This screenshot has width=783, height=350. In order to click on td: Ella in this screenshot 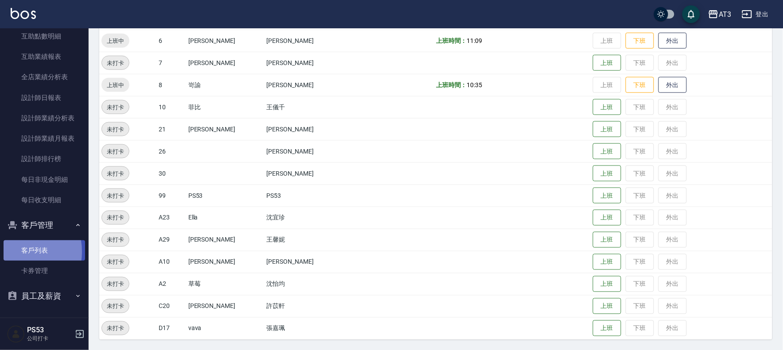, I will do `click(225, 218)`.